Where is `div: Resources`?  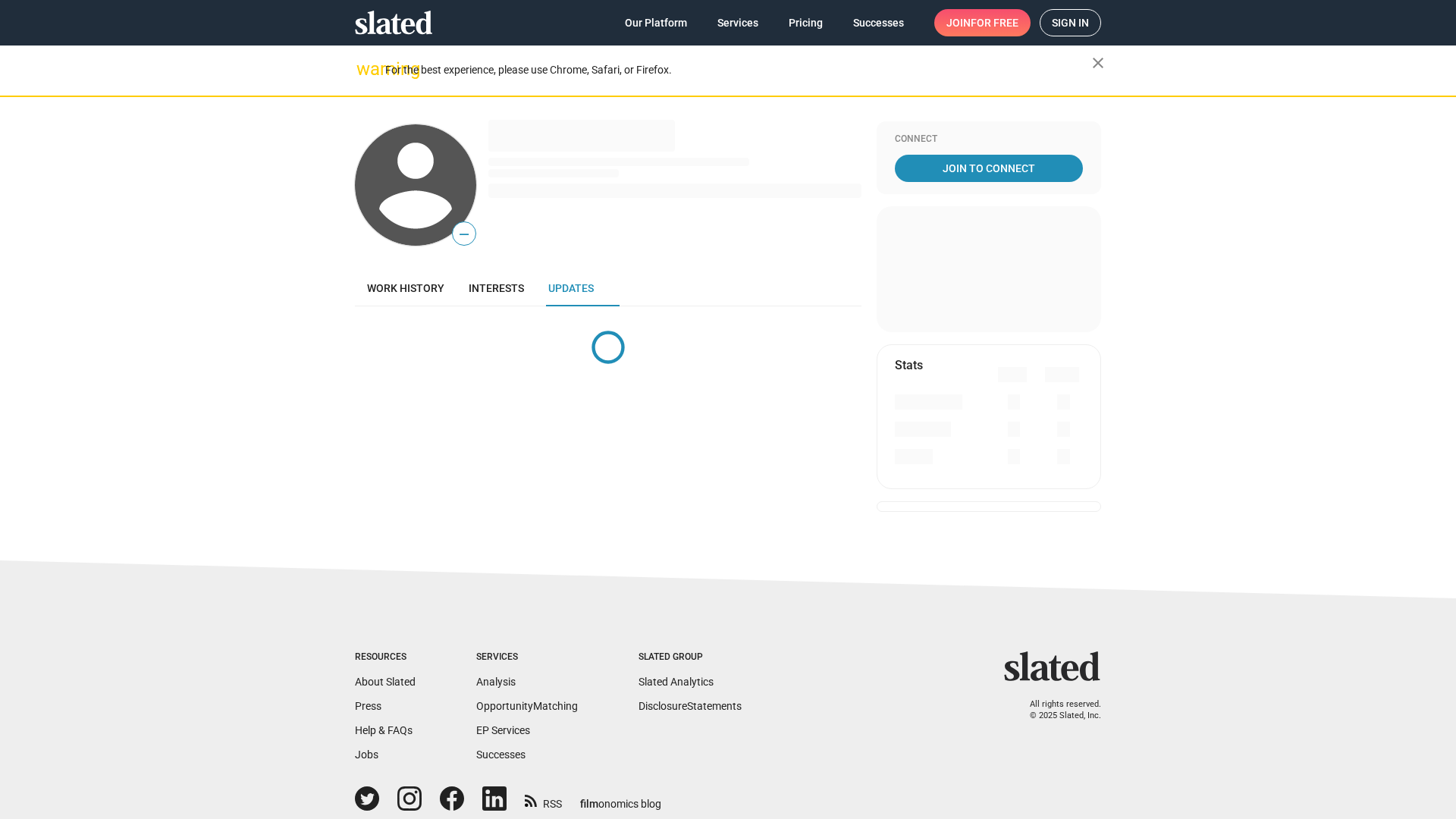 div: Resources is located at coordinates (386, 658).